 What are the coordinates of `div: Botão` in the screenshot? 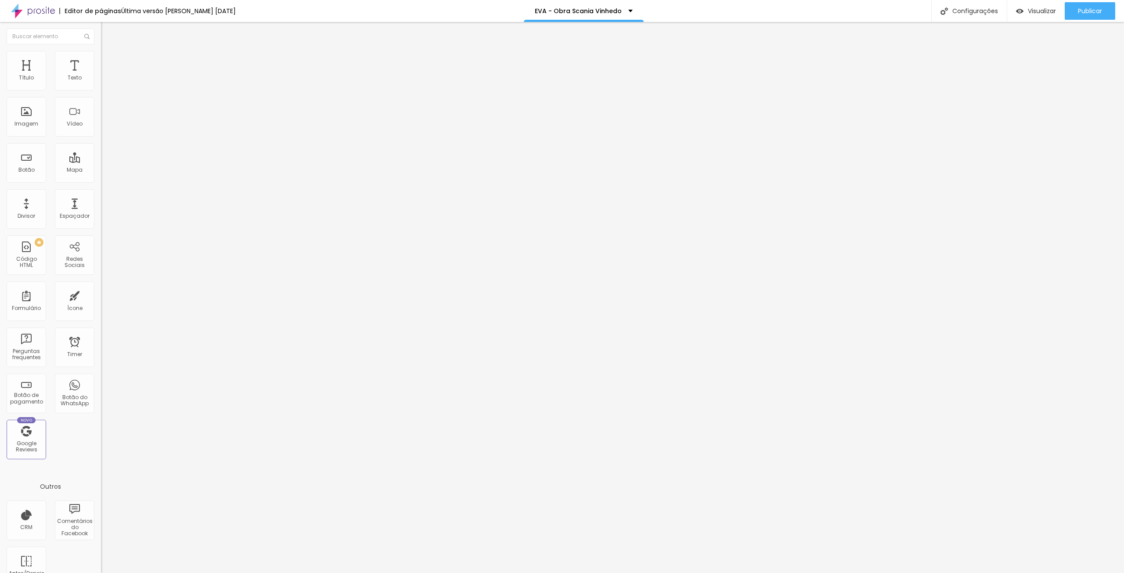 It's located at (26, 170).